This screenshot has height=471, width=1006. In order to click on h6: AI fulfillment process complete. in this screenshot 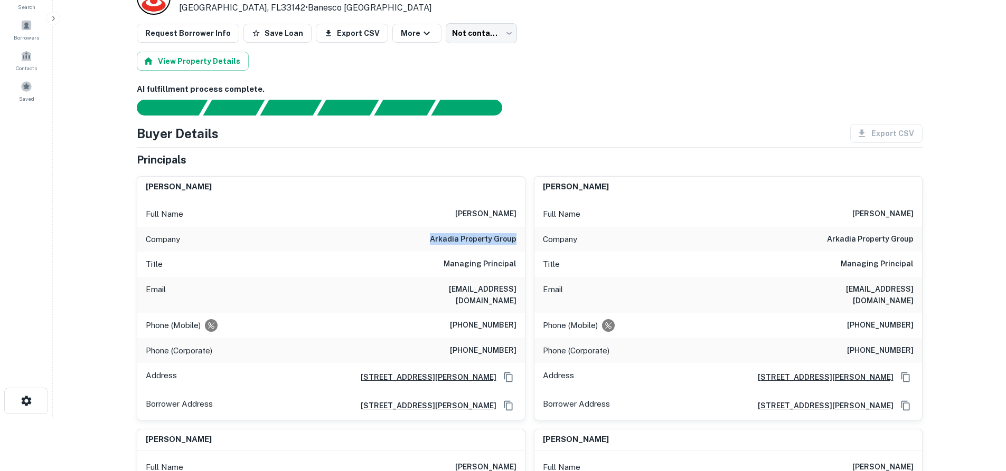, I will do `click(529, 89)`.